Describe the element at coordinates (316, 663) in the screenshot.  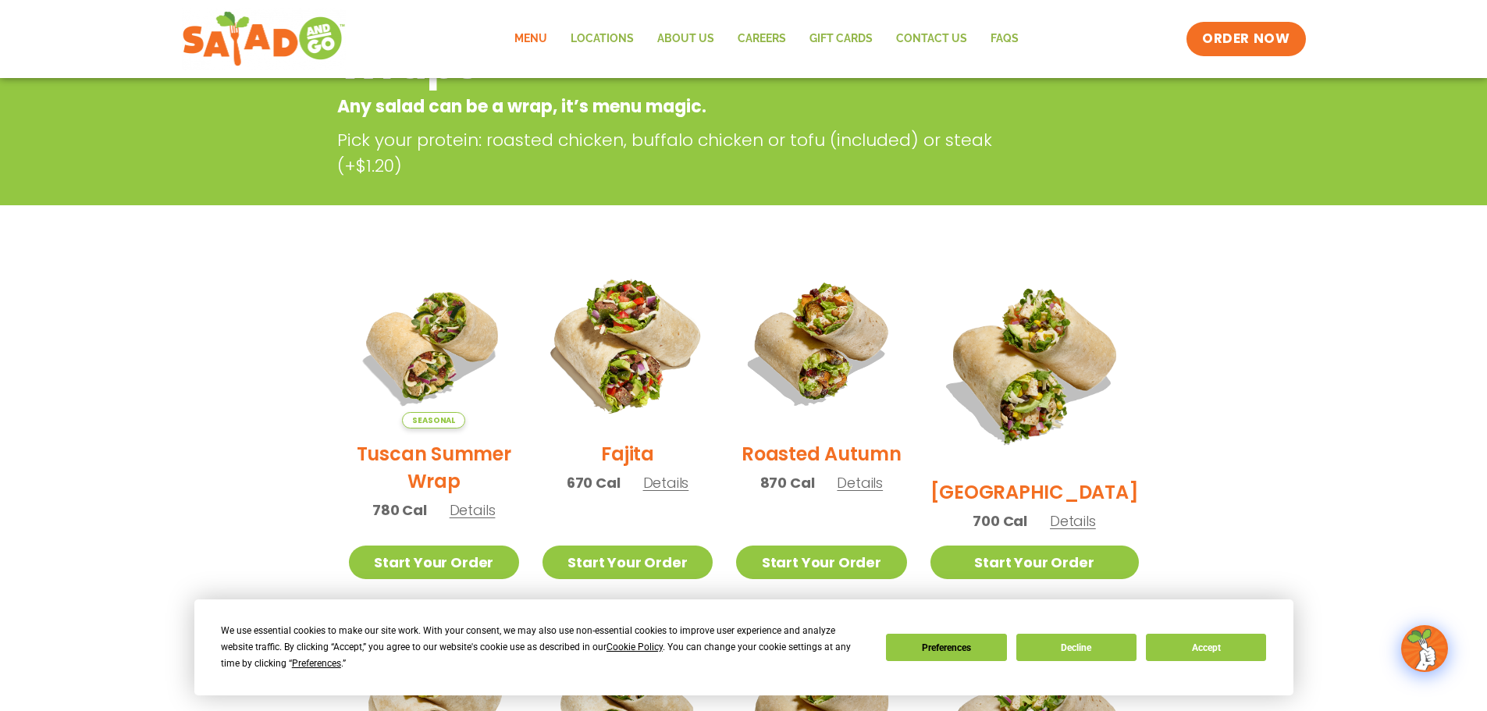
I see `span: Preferences` at that location.